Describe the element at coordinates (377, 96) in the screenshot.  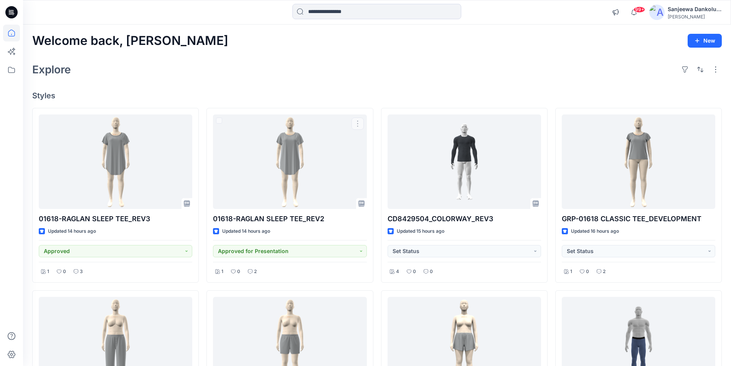
I see `h4: Styles` at that location.